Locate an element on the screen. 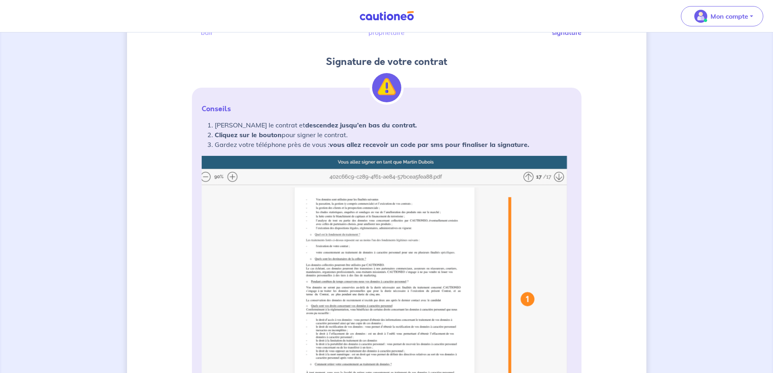 This screenshot has width=773, height=373. li: Gardez votre téléphone près de vous : is located at coordinates (393, 144).